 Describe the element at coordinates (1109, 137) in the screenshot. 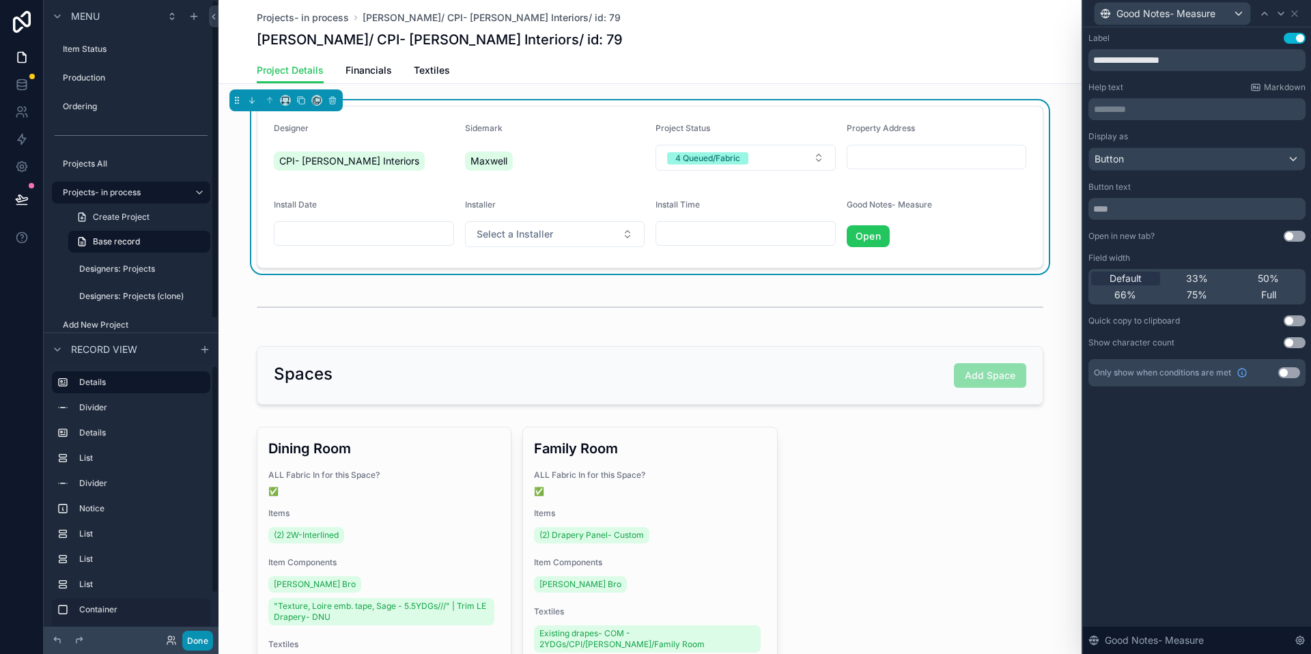

I see `label: Display as` at that location.